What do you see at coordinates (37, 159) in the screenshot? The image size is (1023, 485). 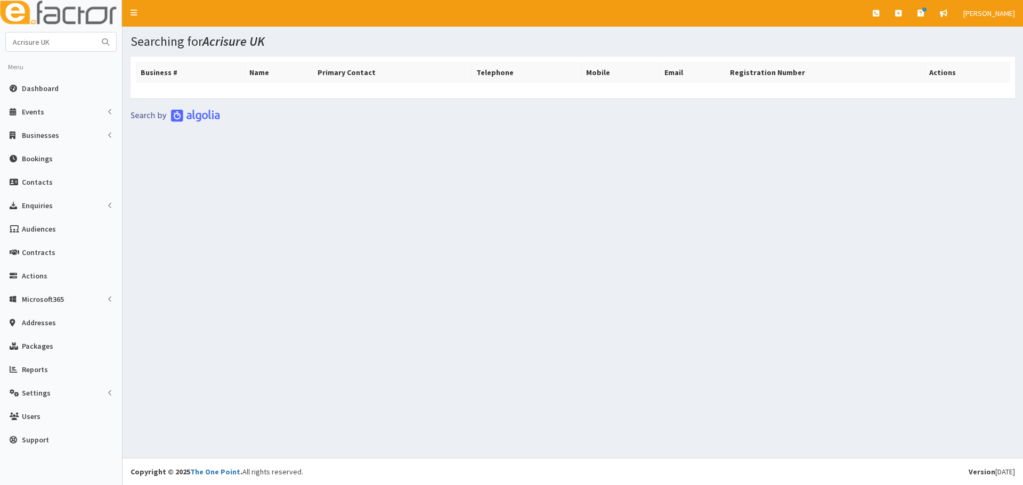 I see `span: Bookings` at bounding box center [37, 159].